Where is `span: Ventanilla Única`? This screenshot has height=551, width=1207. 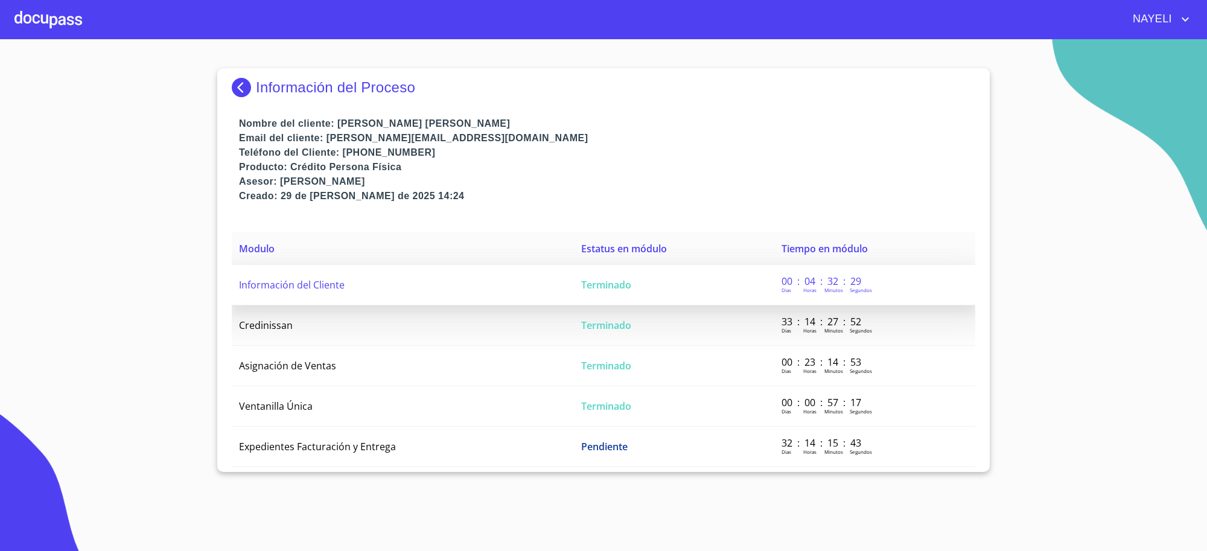
span: Ventanilla Única is located at coordinates (276, 406).